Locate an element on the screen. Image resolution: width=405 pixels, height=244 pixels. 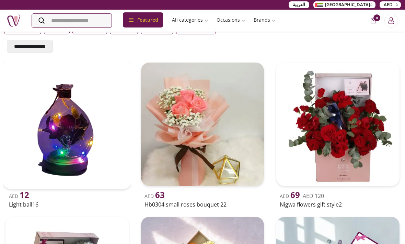
h2: Nigwa flowers gift style2 is located at coordinates (338, 204).